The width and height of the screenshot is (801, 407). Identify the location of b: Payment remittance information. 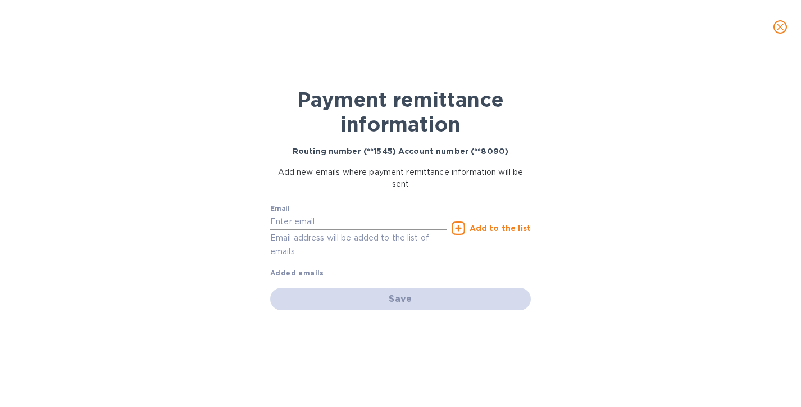
(400, 112).